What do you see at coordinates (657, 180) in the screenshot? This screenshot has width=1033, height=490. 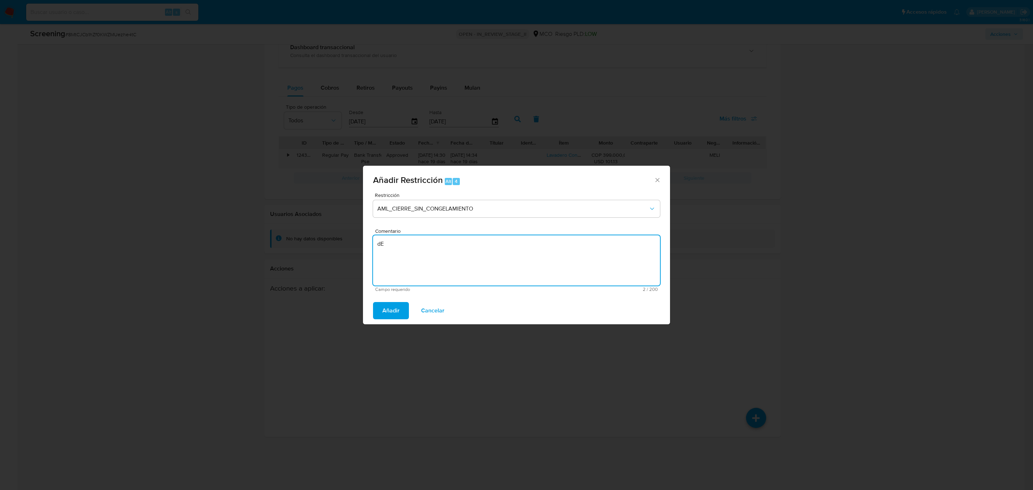 I see `button: Cerrar ventana` at bounding box center [657, 180].